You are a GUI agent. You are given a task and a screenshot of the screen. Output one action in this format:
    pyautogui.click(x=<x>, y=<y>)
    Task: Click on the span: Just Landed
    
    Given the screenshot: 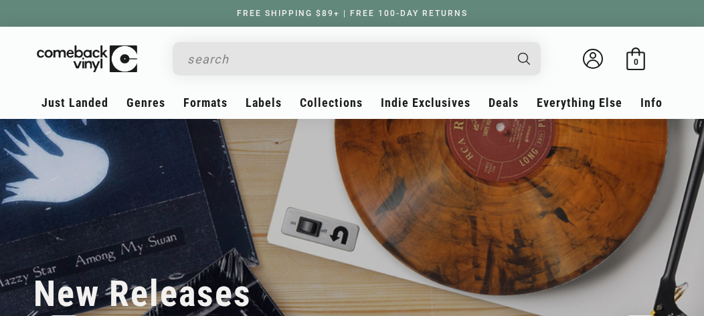 What is the action you would take?
    pyautogui.click(x=75, y=102)
    